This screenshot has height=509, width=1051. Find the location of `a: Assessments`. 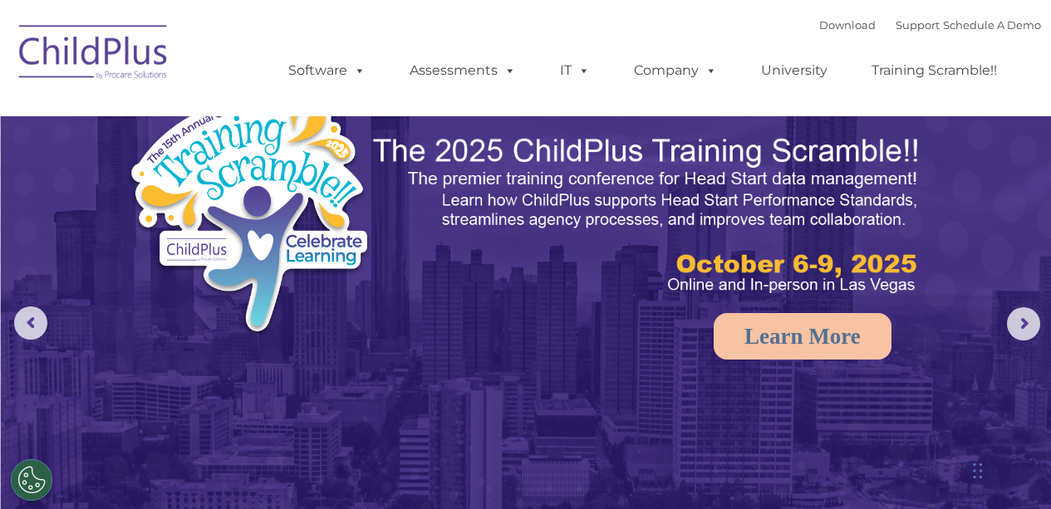

a: Assessments is located at coordinates (463, 71).